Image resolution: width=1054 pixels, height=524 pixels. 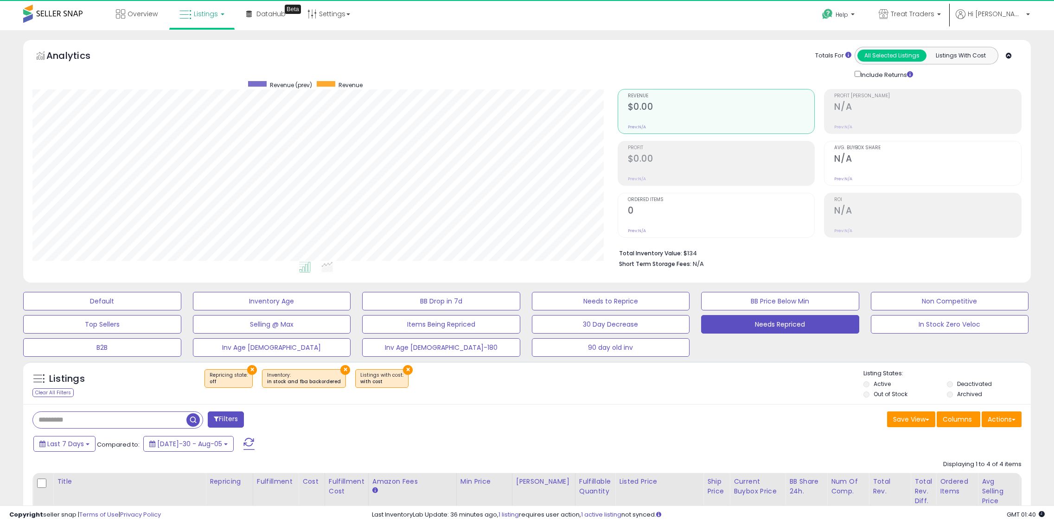 What do you see at coordinates (839, 16) in the screenshot?
I see `a: Help` at bounding box center [839, 16].